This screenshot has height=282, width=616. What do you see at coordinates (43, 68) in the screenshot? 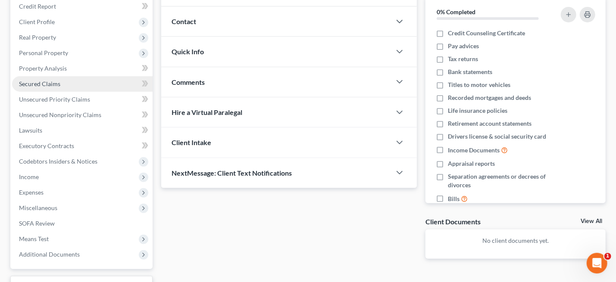
I see `span: Property Analysis` at bounding box center [43, 68].